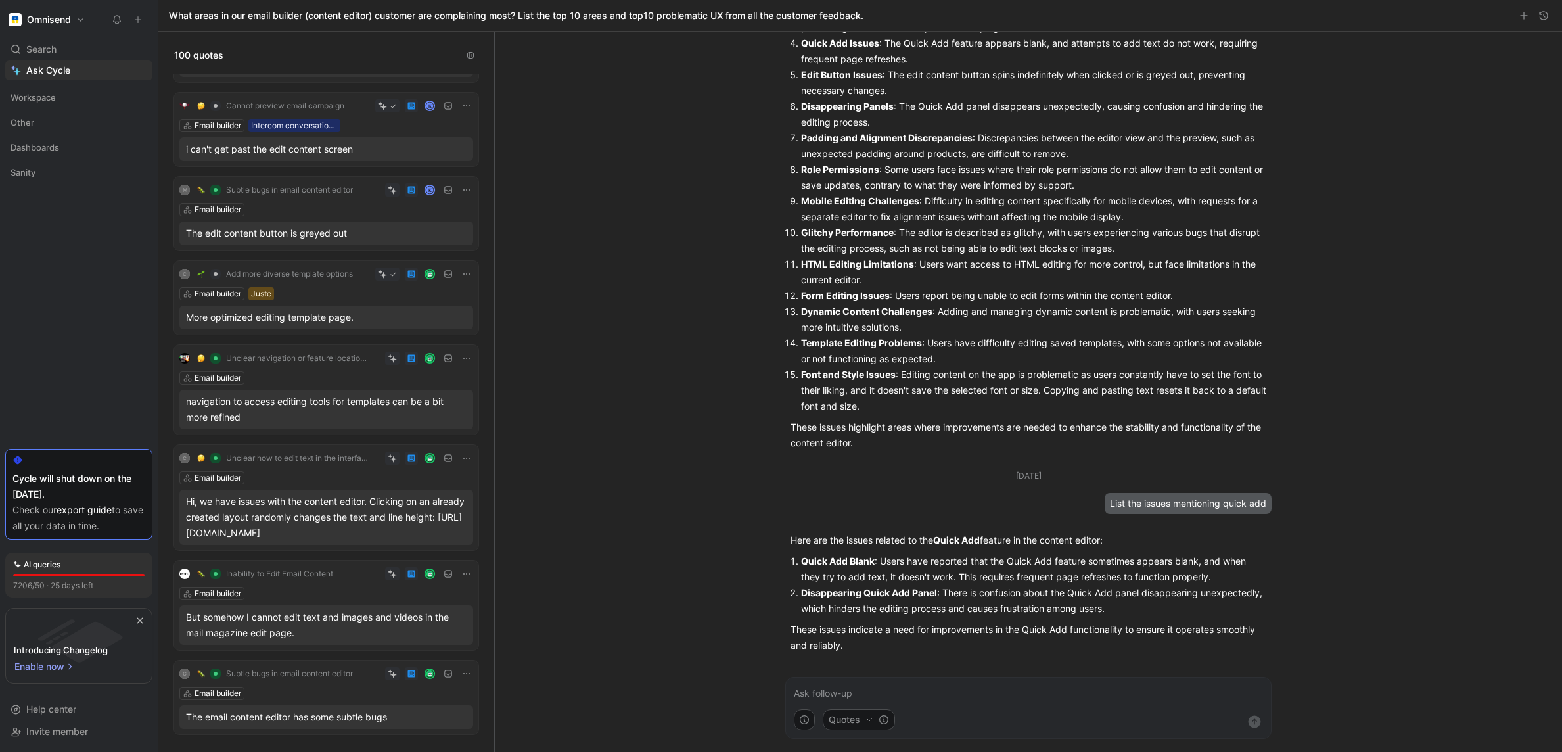 The height and width of the screenshot is (752, 1562). What do you see at coordinates (1034, 351) in the screenshot?
I see `p: : Users have difficulty editing saved templates, with some options not available or not functioni...` at bounding box center [1034, 351].